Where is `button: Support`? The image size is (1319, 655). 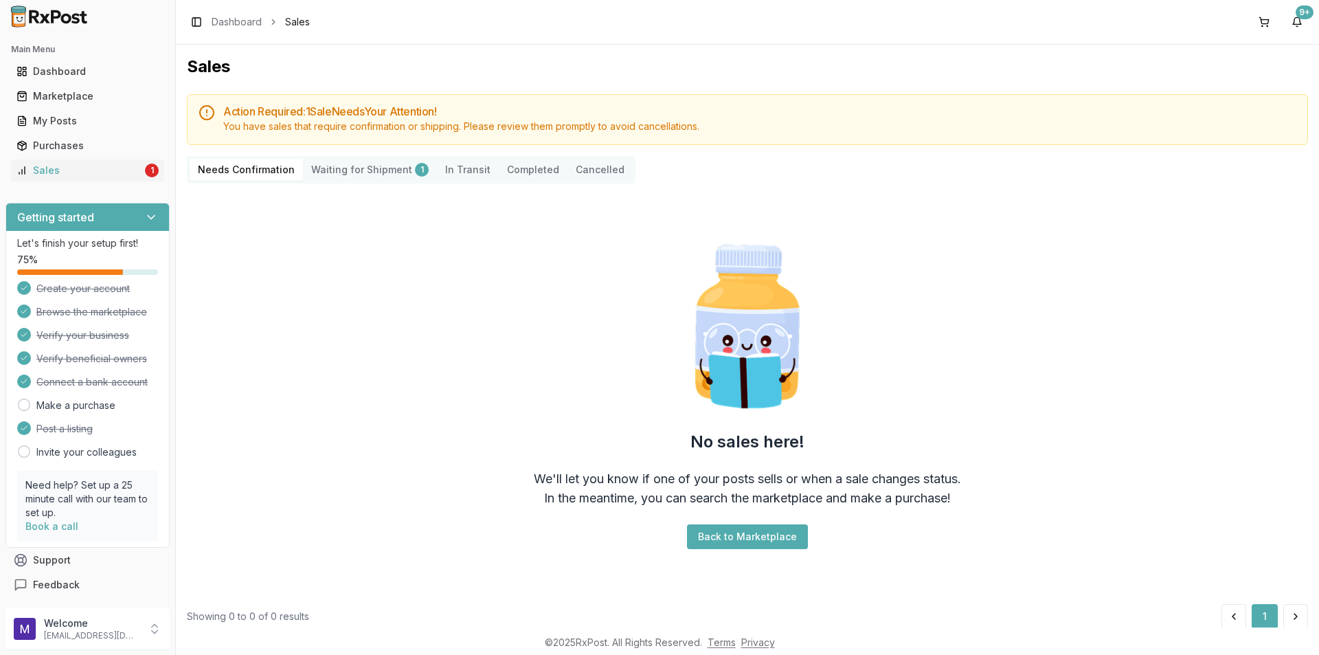 button: Support is located at coordinates (87, 560).